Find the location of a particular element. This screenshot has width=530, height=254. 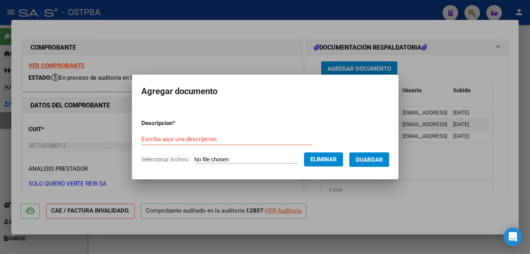

span: Guardar is located at coordinates (369, 160).